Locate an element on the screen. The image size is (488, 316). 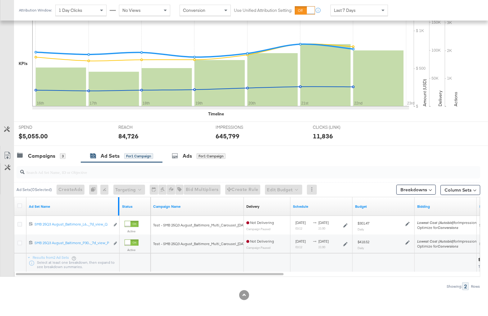
a: Your campaign name. is located at coordinates (197, 206).